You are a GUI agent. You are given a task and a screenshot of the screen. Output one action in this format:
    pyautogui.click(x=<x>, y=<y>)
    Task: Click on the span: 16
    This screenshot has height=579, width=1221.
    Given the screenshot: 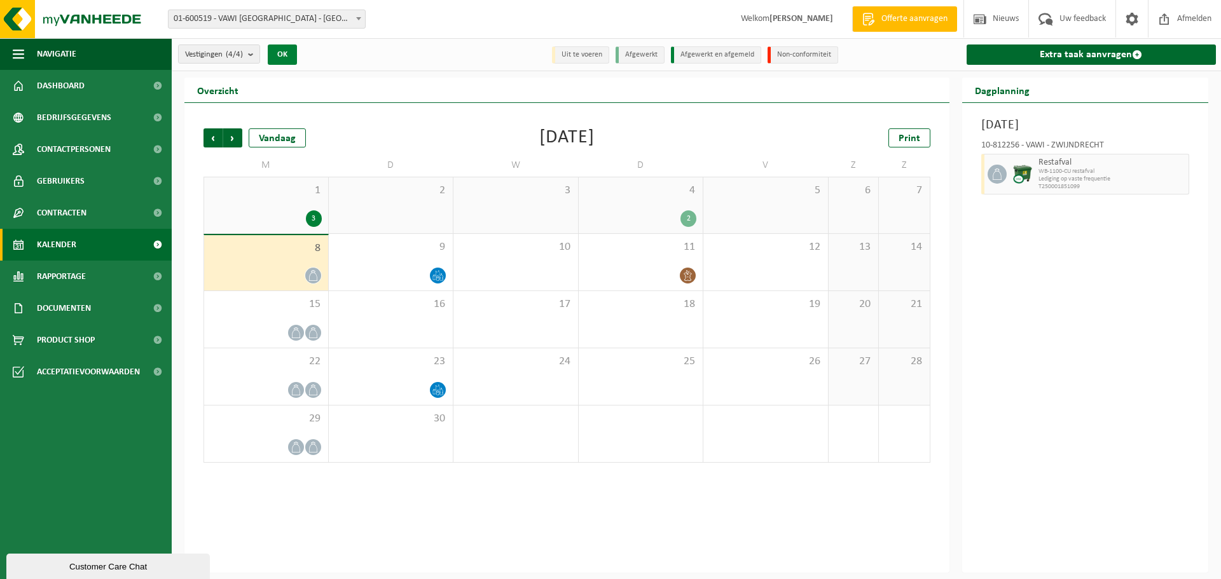 What is the action you would take?
    pyautogui.click(x=391, y=305)
    